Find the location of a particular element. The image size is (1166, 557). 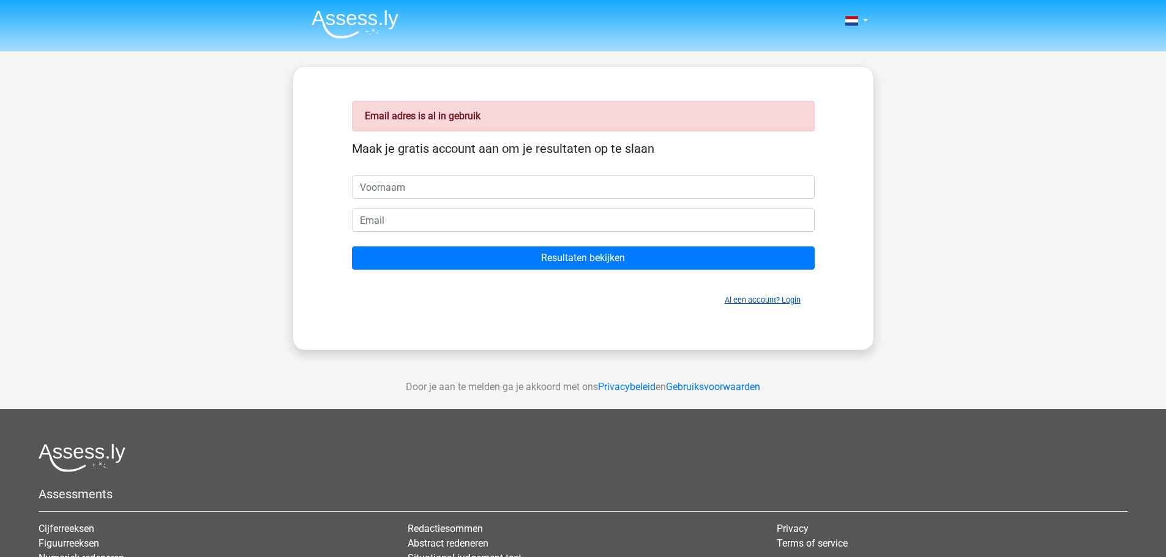

h5: Assessments is located at coordinates (582, 494).